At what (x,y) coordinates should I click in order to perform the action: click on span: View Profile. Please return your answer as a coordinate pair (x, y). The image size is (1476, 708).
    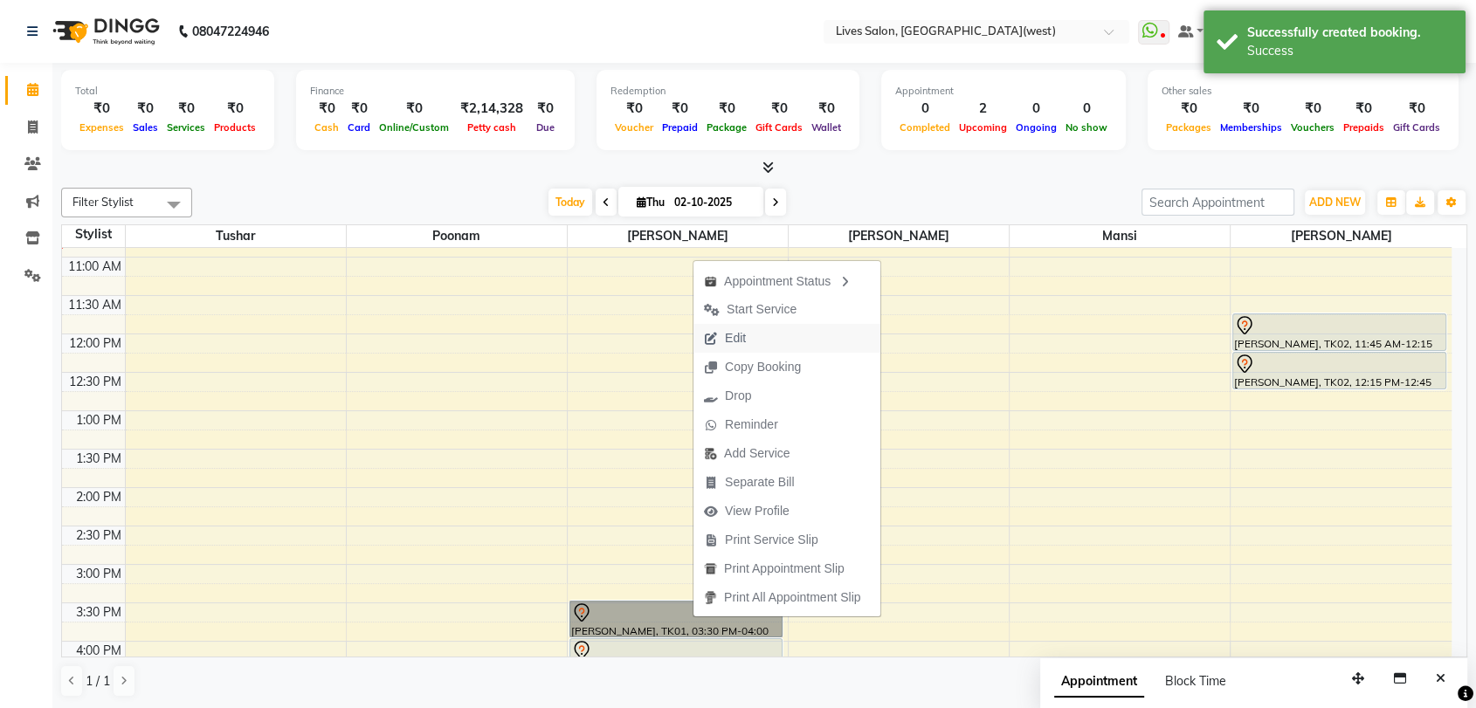
    Looking at the image, I should click on (757, 511).